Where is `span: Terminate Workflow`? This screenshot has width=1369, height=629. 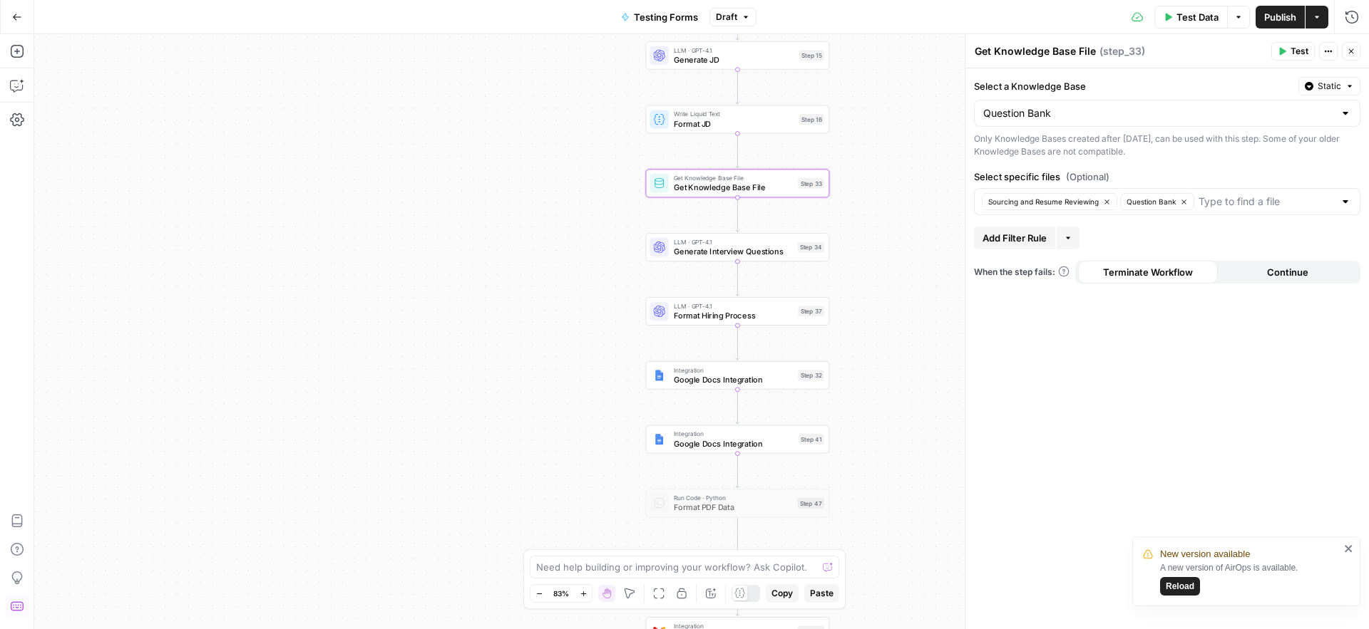 span: Terminate Workflow is located at coordinates (1148, 272).